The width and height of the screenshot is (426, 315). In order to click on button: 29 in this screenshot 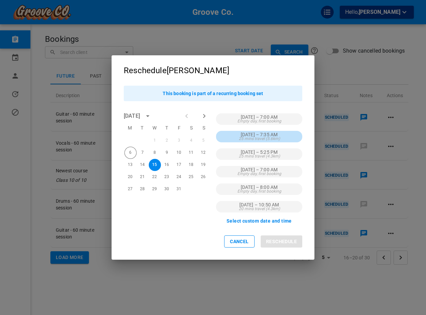, I will do `click(155, 189)`.